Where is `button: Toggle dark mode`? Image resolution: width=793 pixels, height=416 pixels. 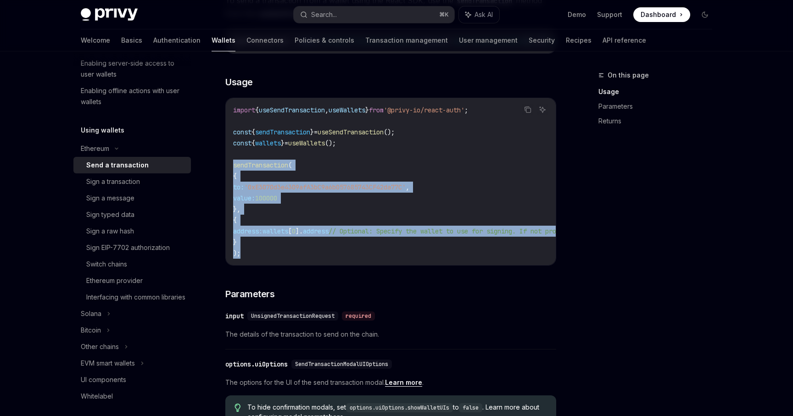
button: Toggle dark mode is located at coordinates (705, 15).